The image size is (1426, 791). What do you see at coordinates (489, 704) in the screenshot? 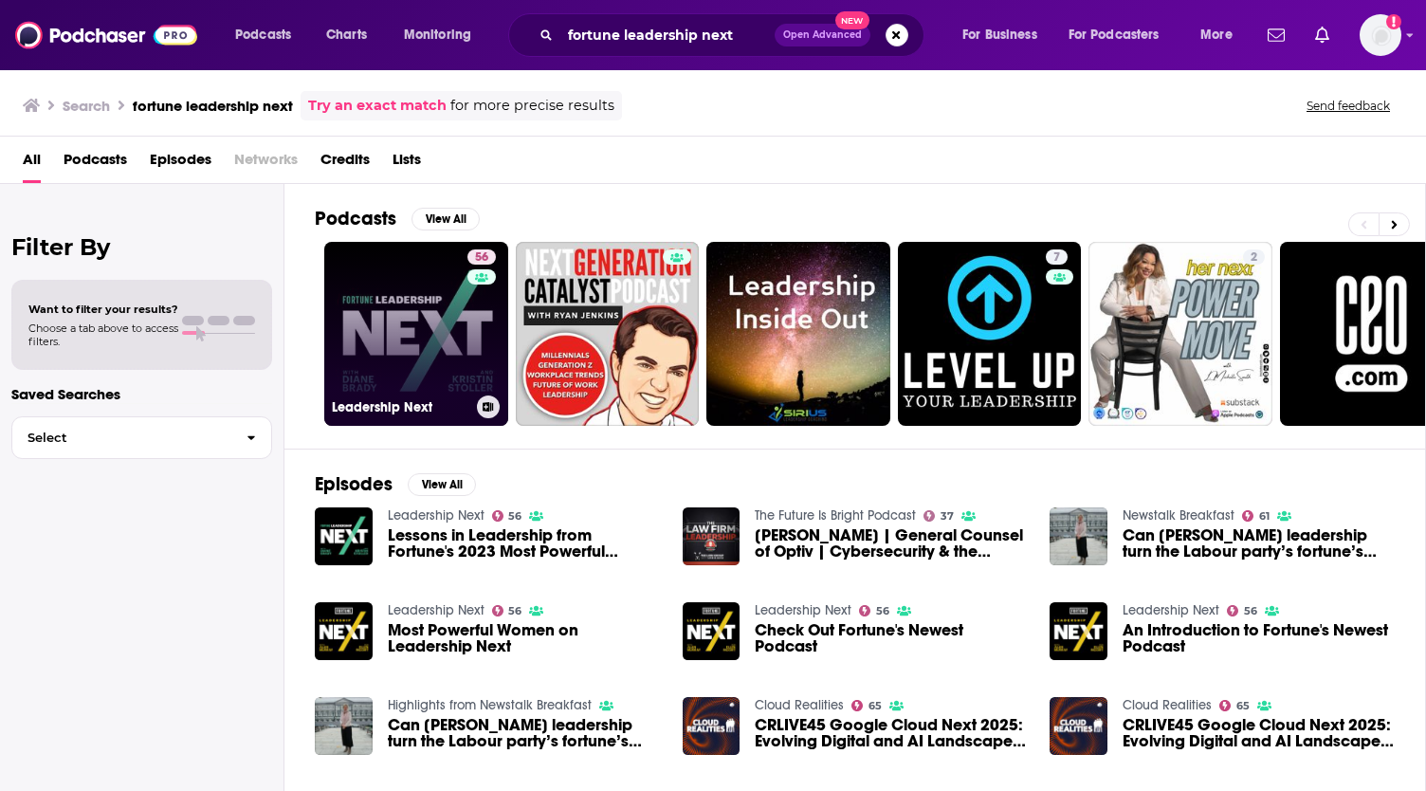
I see `a: Highlights from Newstalk Breakfast` at bounding box center [489, 704].